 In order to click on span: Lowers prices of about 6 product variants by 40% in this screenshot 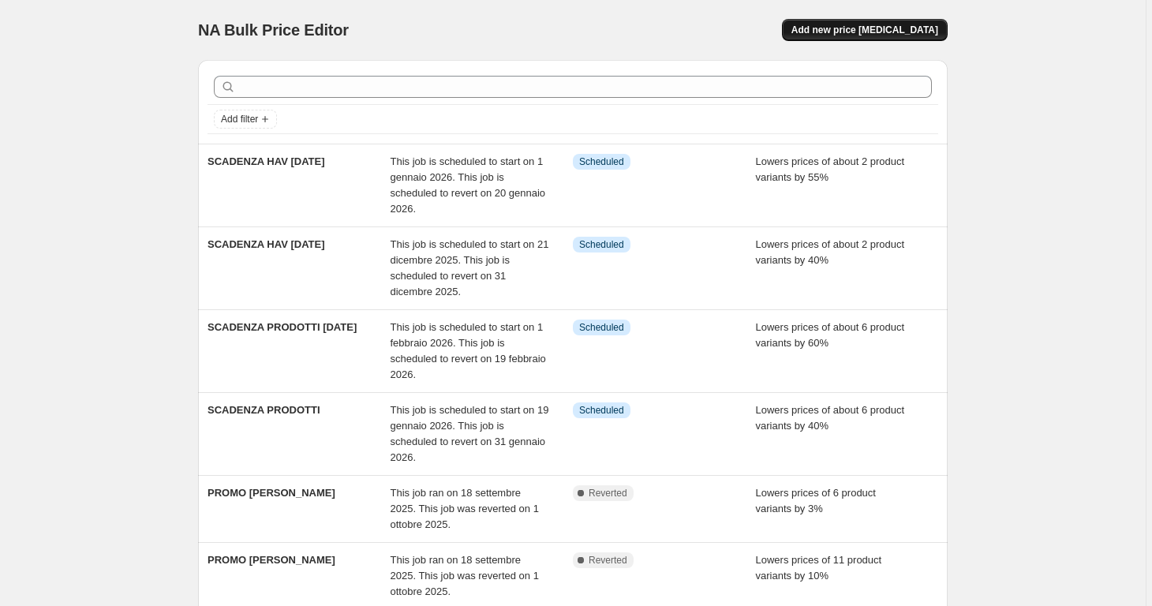, I will do `click(830, 418)`.